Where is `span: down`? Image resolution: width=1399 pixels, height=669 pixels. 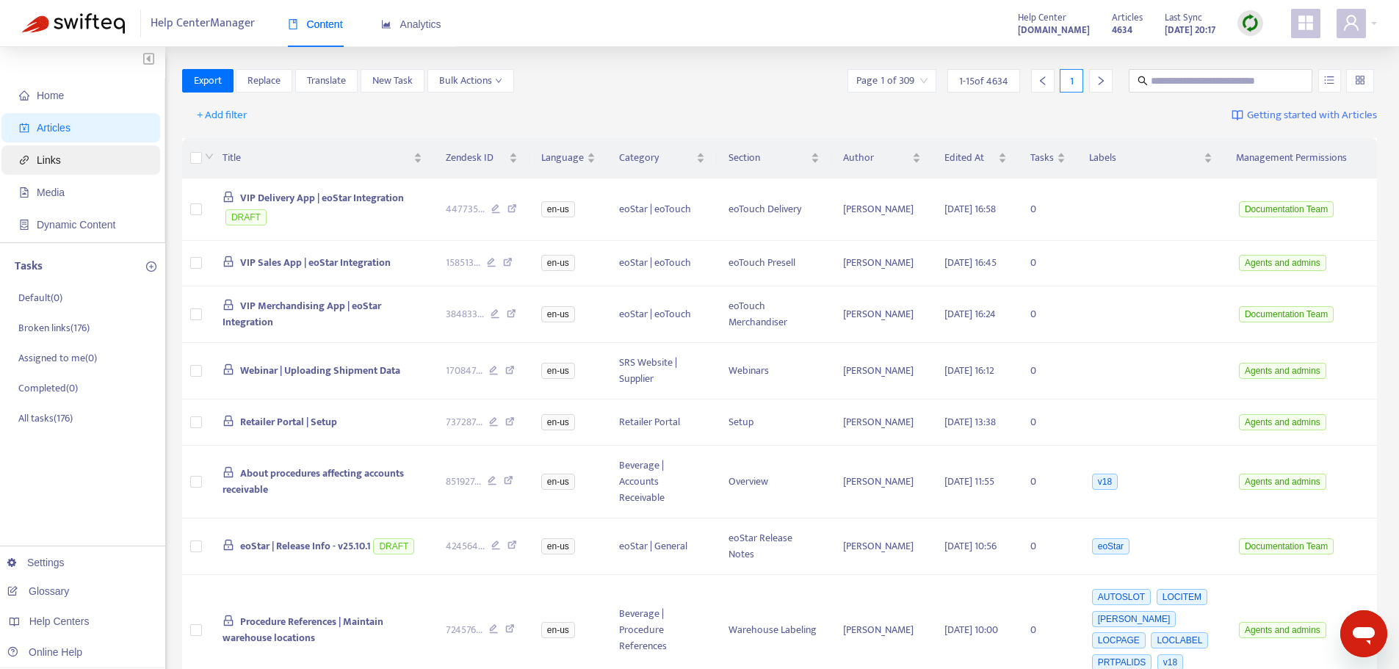 span: down is located at coordinates (209, 156).